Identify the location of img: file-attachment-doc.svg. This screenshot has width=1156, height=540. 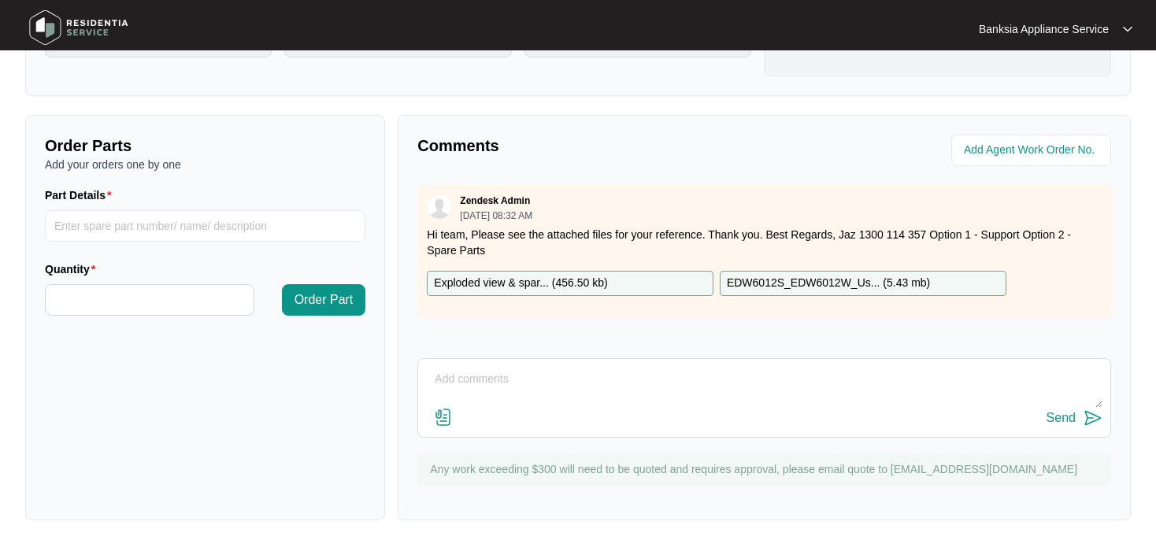
(443, 417).